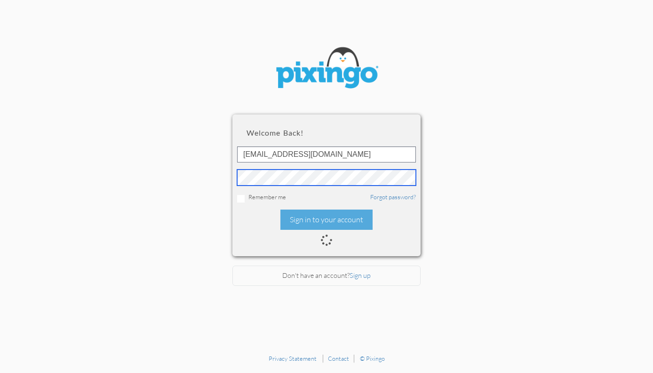  Describe the element at coordinates (327, 219) in the screenshot. I see `div: Sign in to your account` at that location.